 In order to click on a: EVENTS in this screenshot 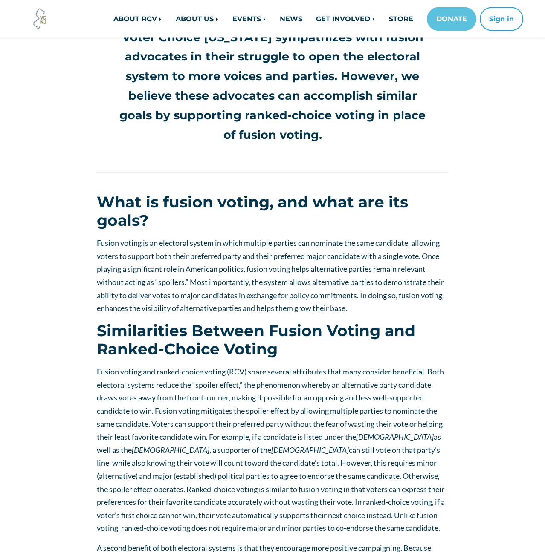, I will do `click(249, 19)`.